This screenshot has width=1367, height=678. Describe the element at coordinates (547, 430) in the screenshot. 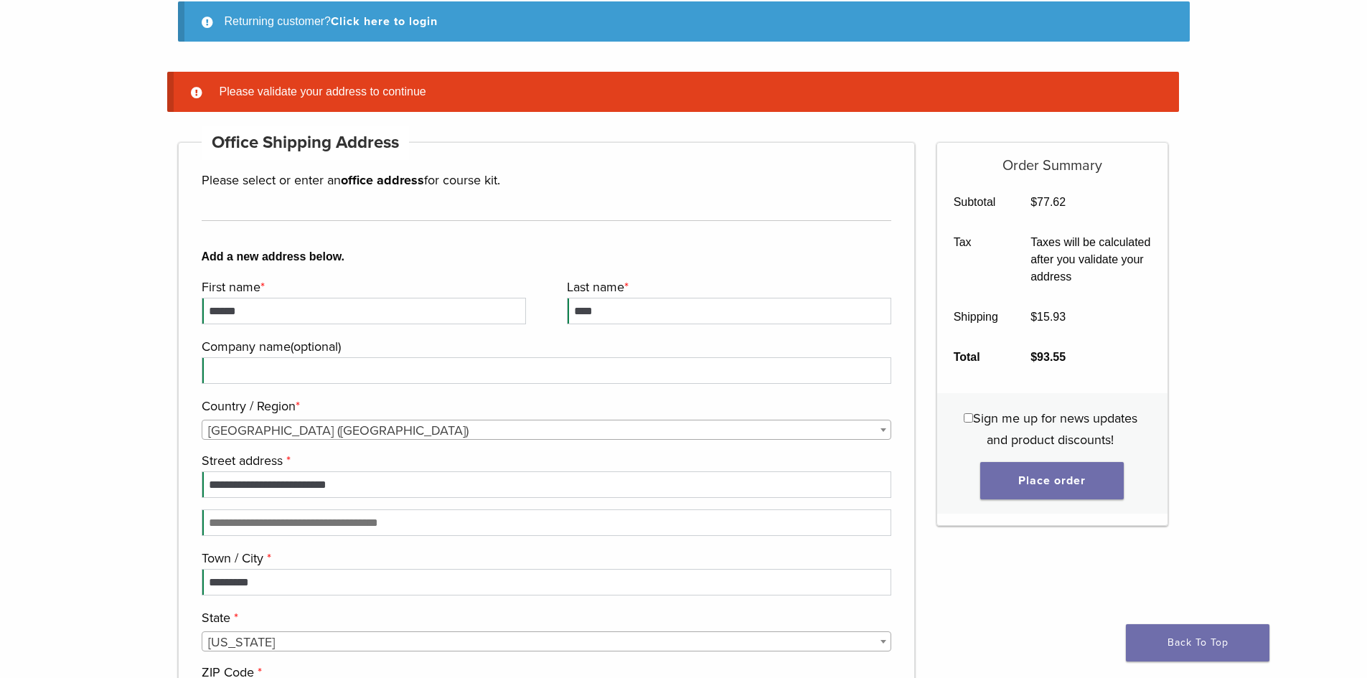

I see `span: Country / Region` at that location.